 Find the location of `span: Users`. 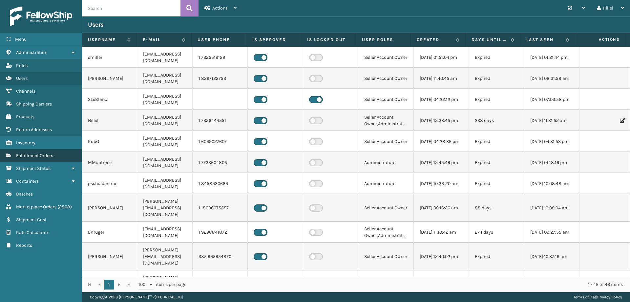

span: Users is located at coordinates (22, 78).